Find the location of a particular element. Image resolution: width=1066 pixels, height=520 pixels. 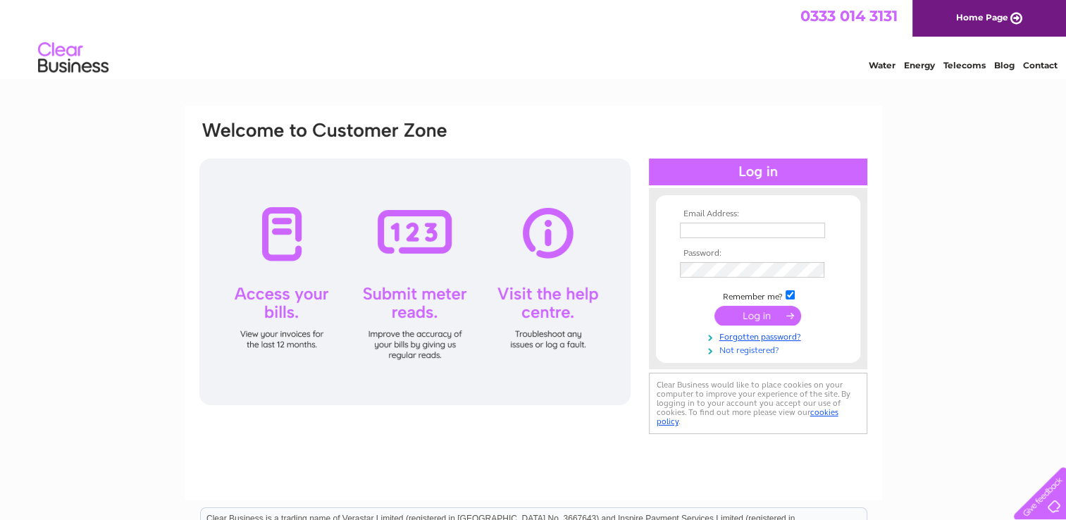

a: Forgotten password? is located at coordinates (759, 335).